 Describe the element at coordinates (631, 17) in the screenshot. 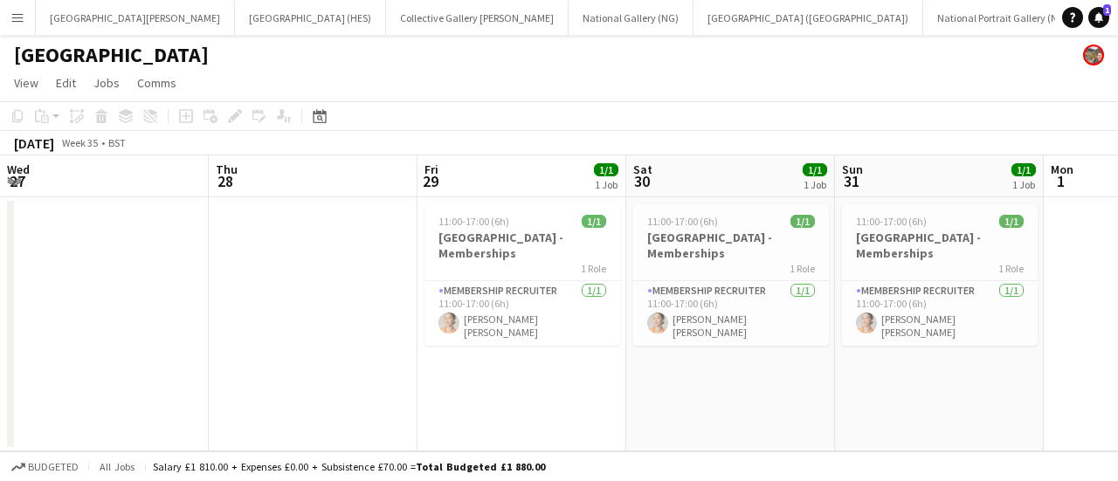

I see `button: National Gallery (NG)` at that location.